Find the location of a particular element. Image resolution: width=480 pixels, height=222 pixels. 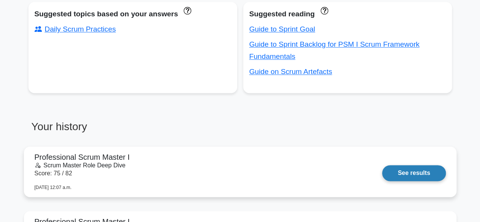

a: These concepts have been answered less than 50% correct. The guides disapear when you answer ques... is located at coordinates (323, 10).